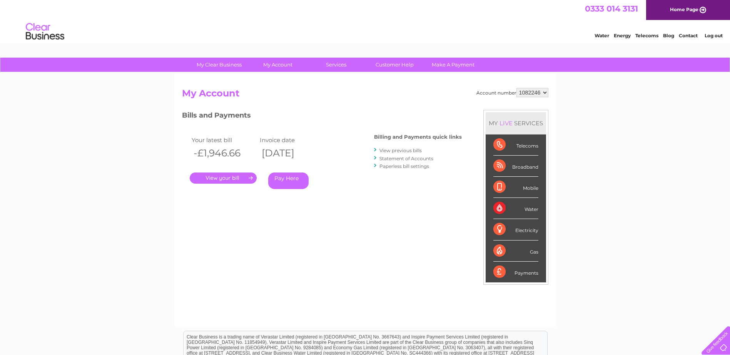  Describe the element at coordinates (611, 8) in the screenshot. I see `span: 0333 014 3131` at that location.